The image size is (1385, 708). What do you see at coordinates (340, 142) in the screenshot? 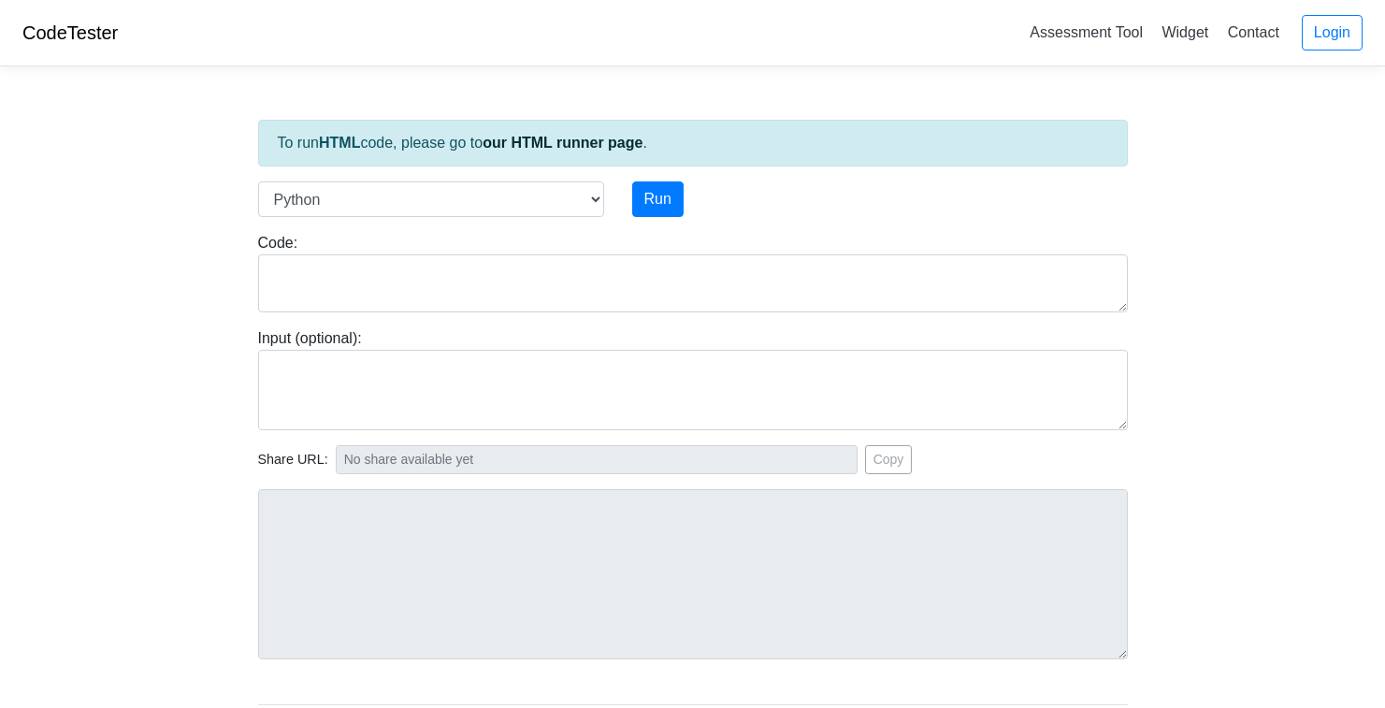
I see `strong: HTML` at bounding box center [340, 142].